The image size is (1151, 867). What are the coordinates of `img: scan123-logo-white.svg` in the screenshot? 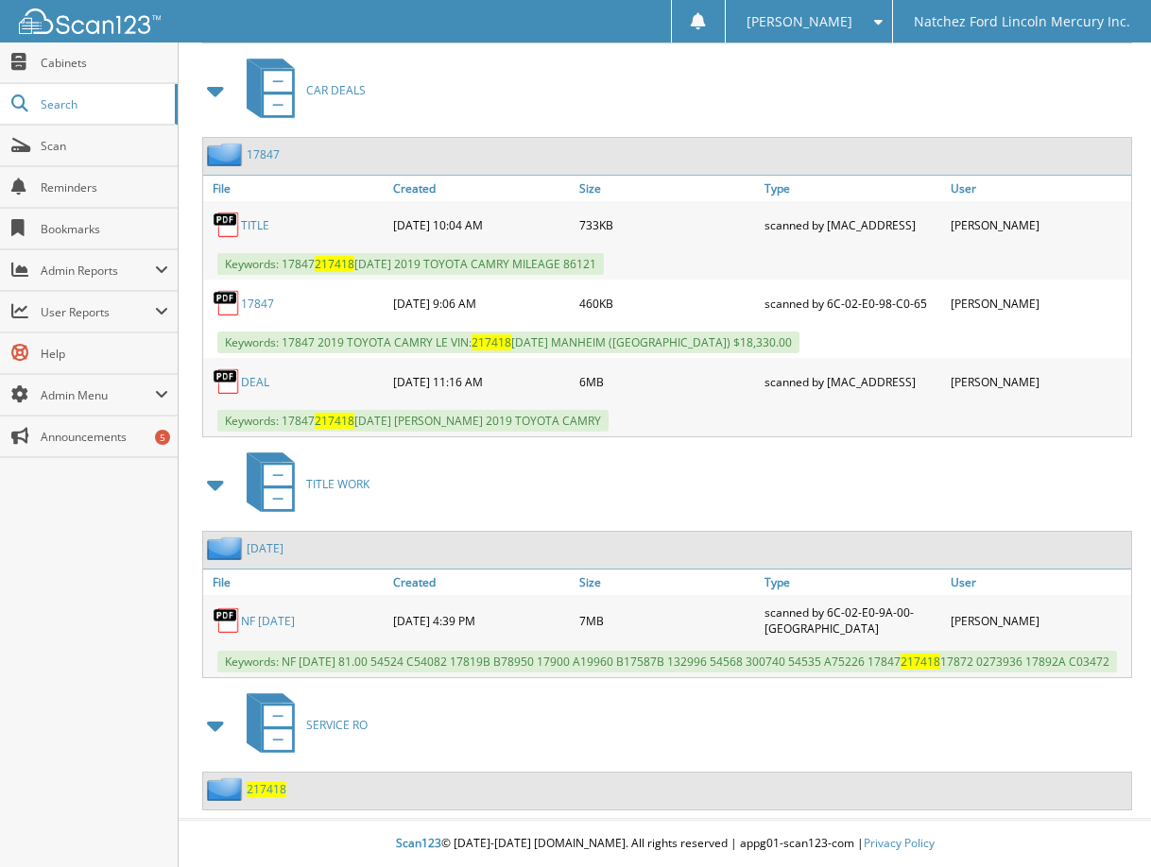 It's located at (90, 21).